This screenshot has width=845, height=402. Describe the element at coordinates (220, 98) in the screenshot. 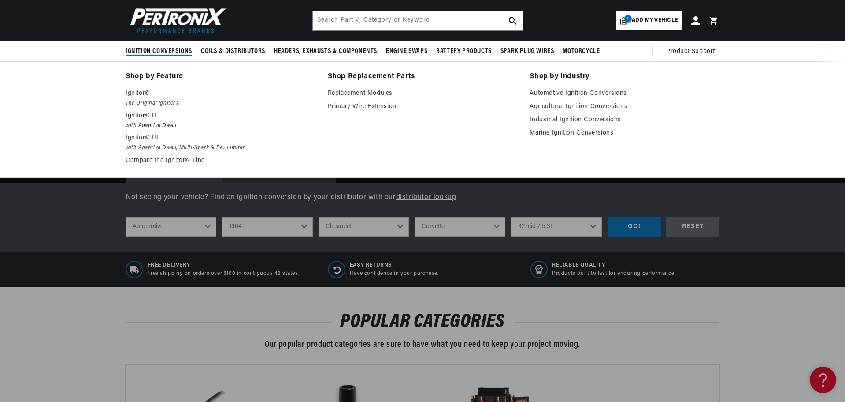

I see `a: Ignitor© The Original Ignitor©` at that location.